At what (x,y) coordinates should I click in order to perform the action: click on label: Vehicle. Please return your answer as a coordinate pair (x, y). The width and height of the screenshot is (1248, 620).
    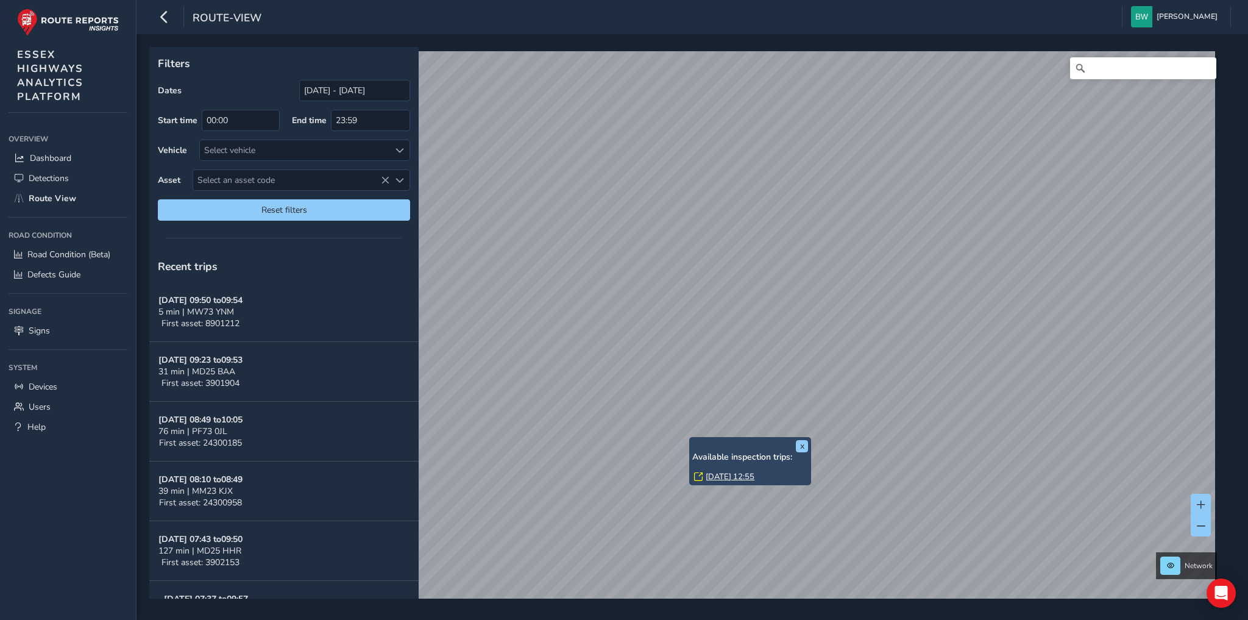
    Looking at the image, I should click on (173, 150).